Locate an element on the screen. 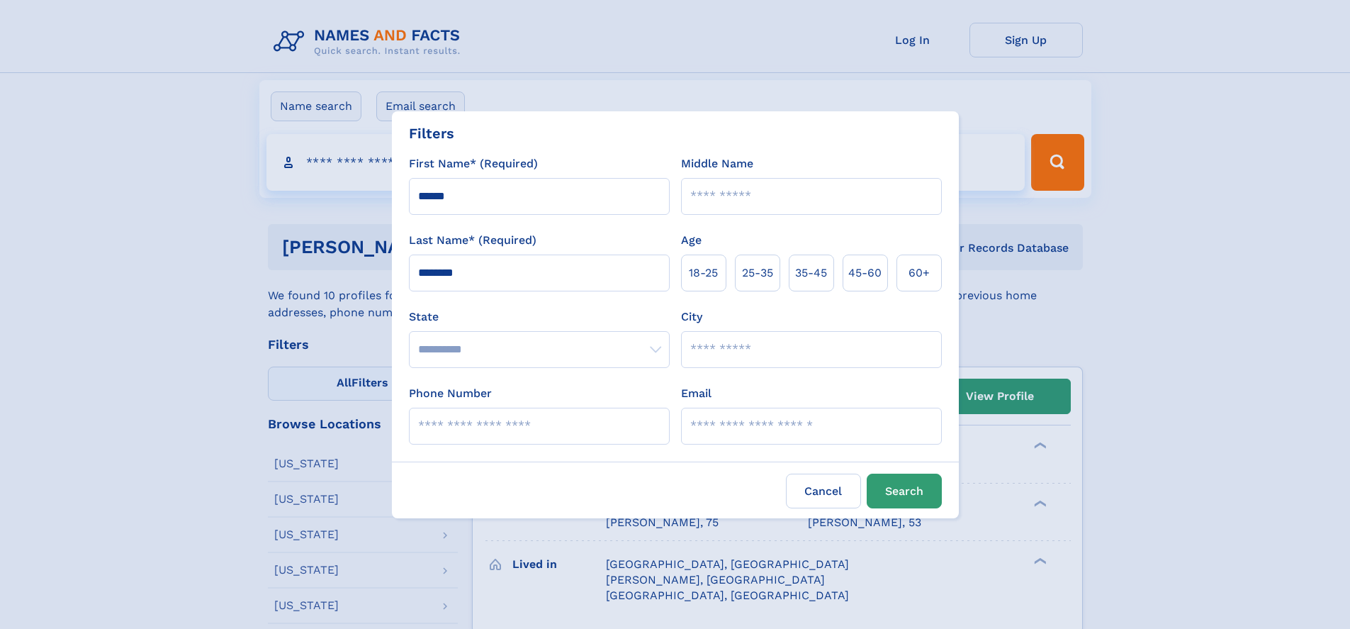 This screenshot has width=1350, height=629. label: Age is located at coordinates (691, 240).